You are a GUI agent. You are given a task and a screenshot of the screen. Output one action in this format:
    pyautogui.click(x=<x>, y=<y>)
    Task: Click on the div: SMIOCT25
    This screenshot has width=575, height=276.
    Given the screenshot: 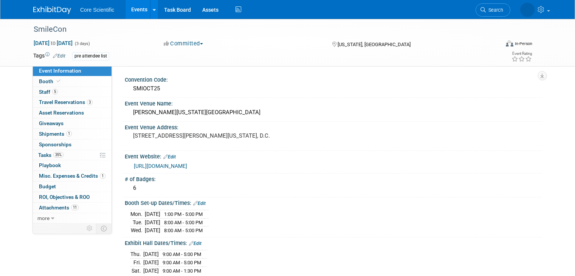 What is the action you would take?
    pyautogui.click(x=333, y=88)
    